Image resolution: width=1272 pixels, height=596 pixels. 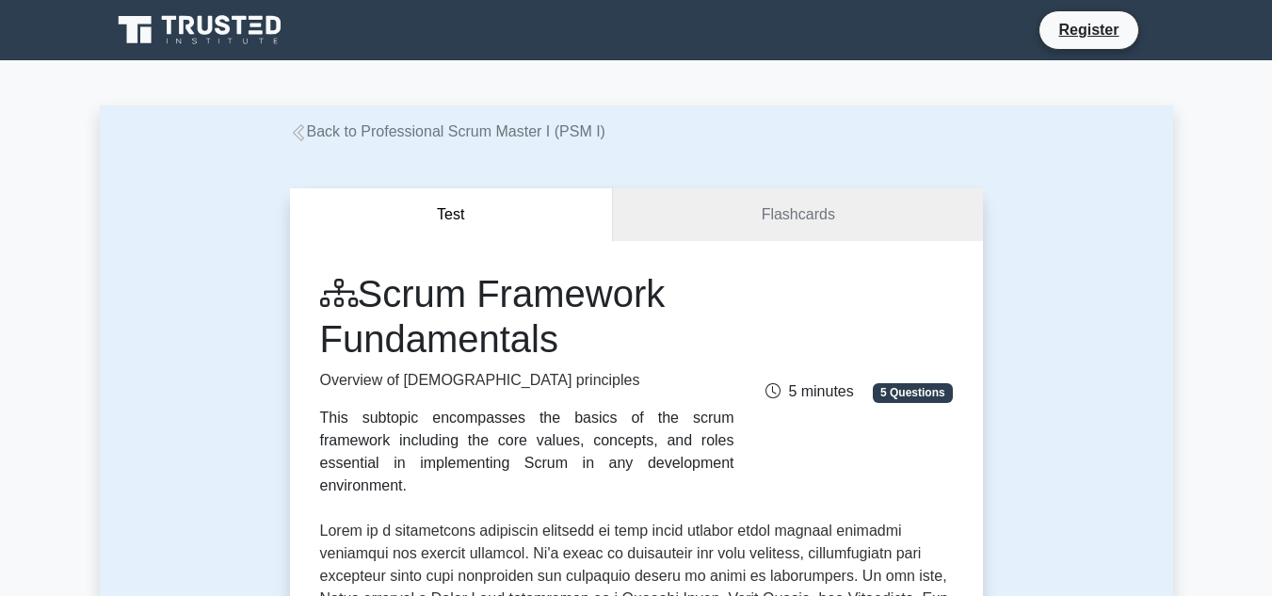 I want to click on a: Flashcards, so click(x=797, y=215).